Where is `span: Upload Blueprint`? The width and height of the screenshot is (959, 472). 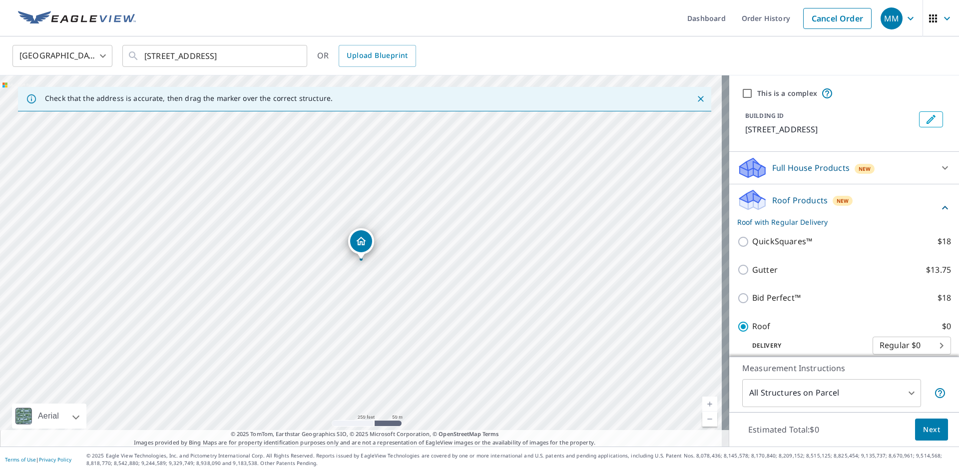 span: Upload Blueprint is located at coordinates (377, 55).